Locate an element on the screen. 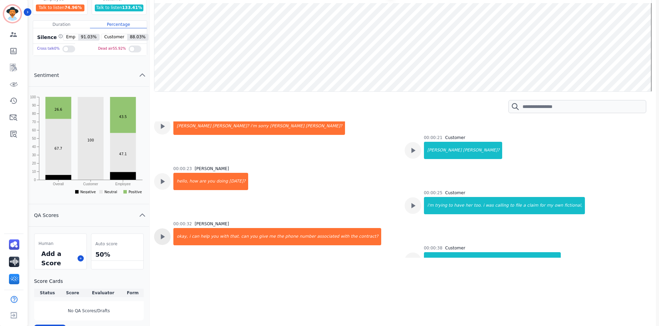  div: 00:00:32 is located at coordinates (183, 224).